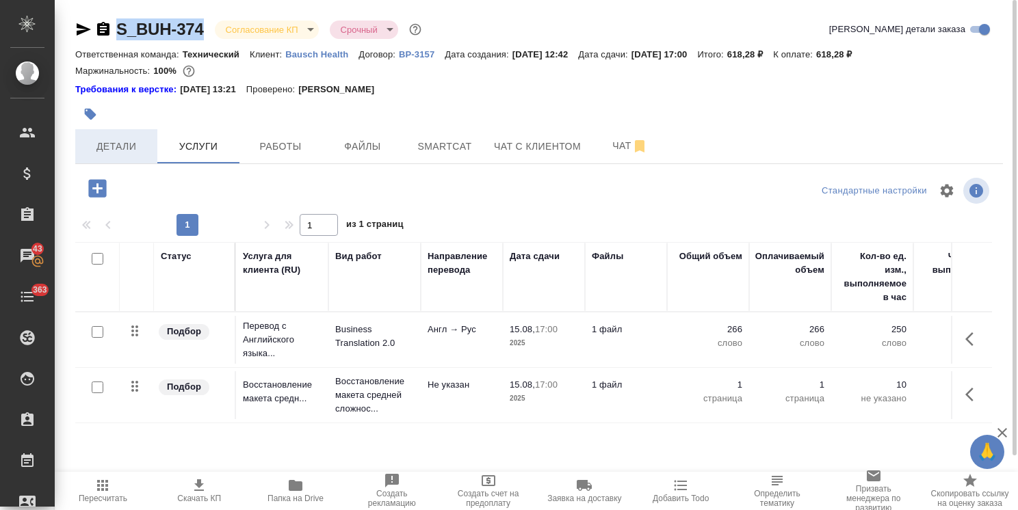  What do you see at coordinates (640, 146) in the screenshot?
I see `svg: Отписаться` at bounding box center [640, 146].